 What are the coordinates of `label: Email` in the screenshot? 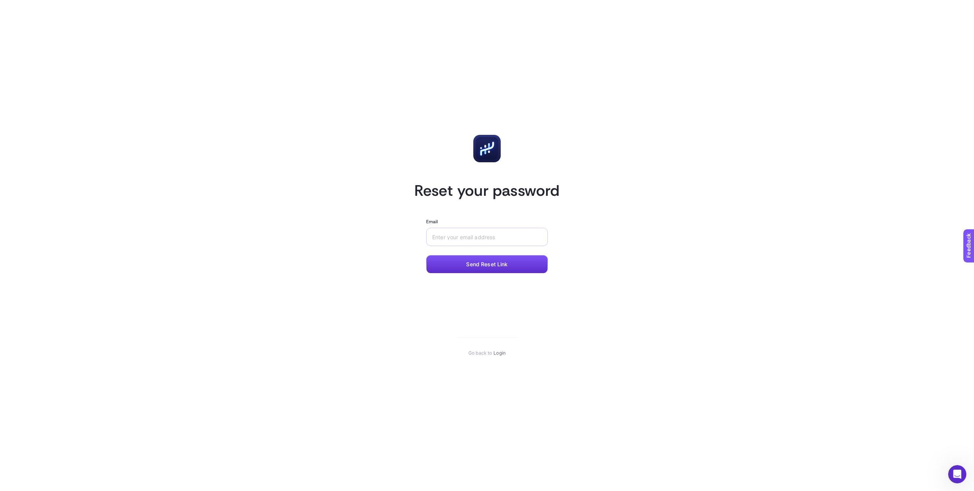 It's located at (432, 221).